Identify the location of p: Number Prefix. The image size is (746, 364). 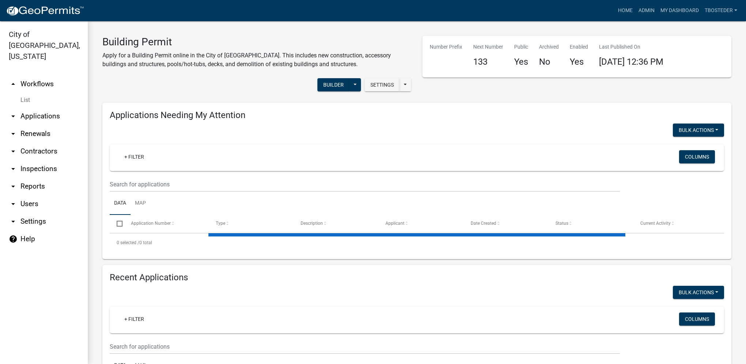
(446, 47).